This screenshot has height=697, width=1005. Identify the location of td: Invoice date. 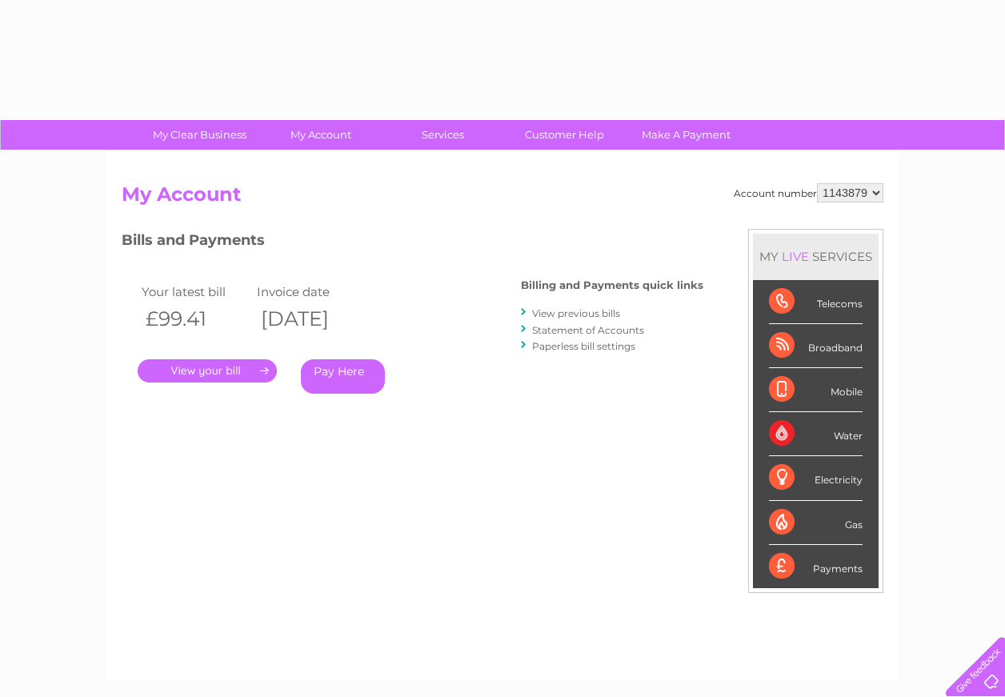
(310, 291).